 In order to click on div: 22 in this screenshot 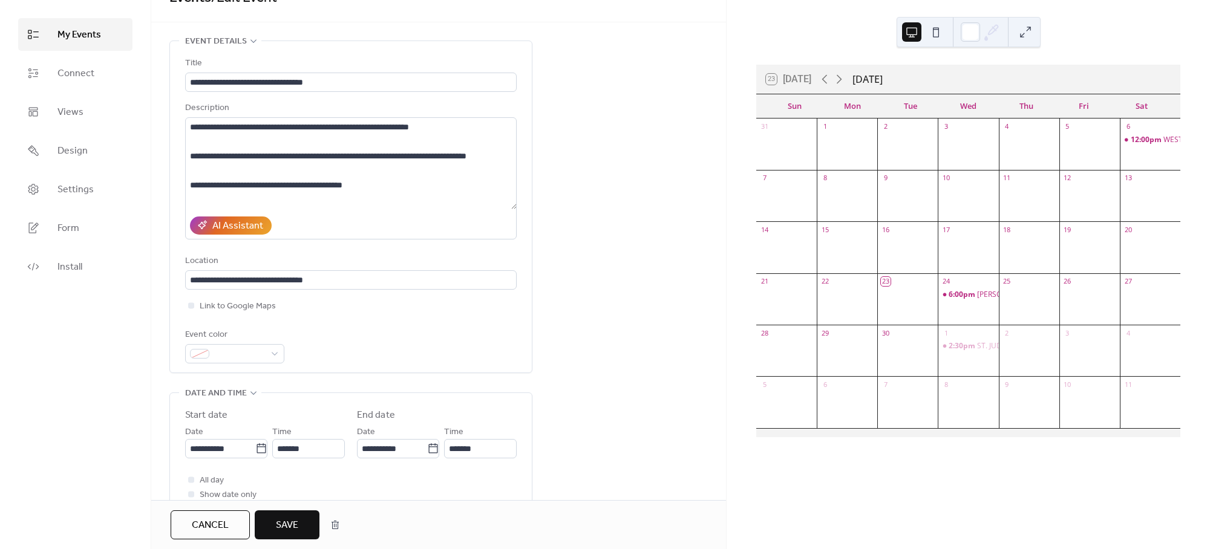, I will do `click(825, 281)`.